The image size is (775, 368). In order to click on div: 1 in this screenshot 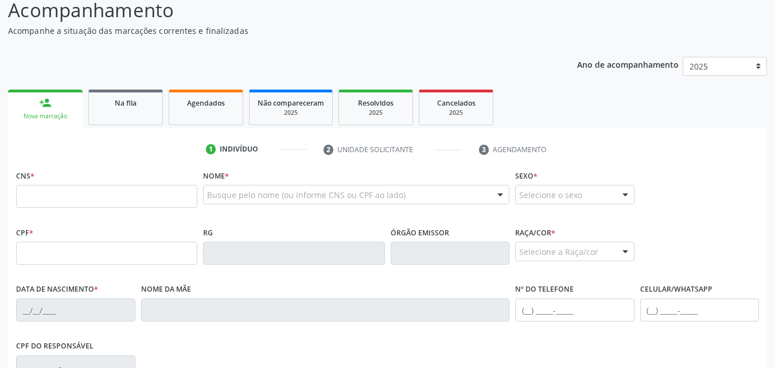, I will do `click(211, 149)`.